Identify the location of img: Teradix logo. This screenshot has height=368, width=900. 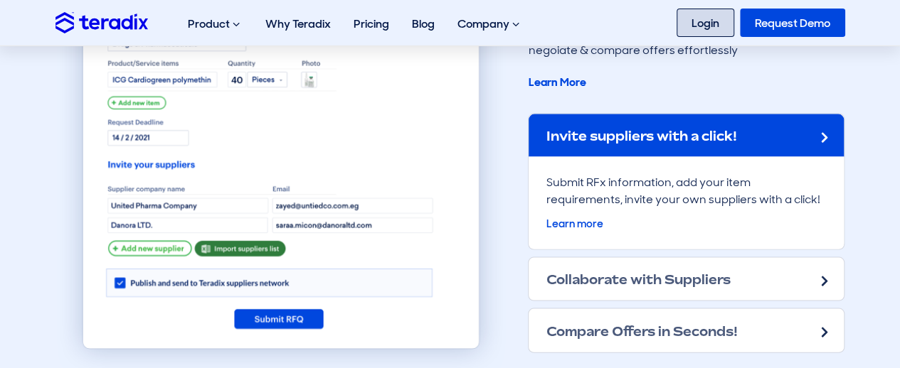
(102, 22).